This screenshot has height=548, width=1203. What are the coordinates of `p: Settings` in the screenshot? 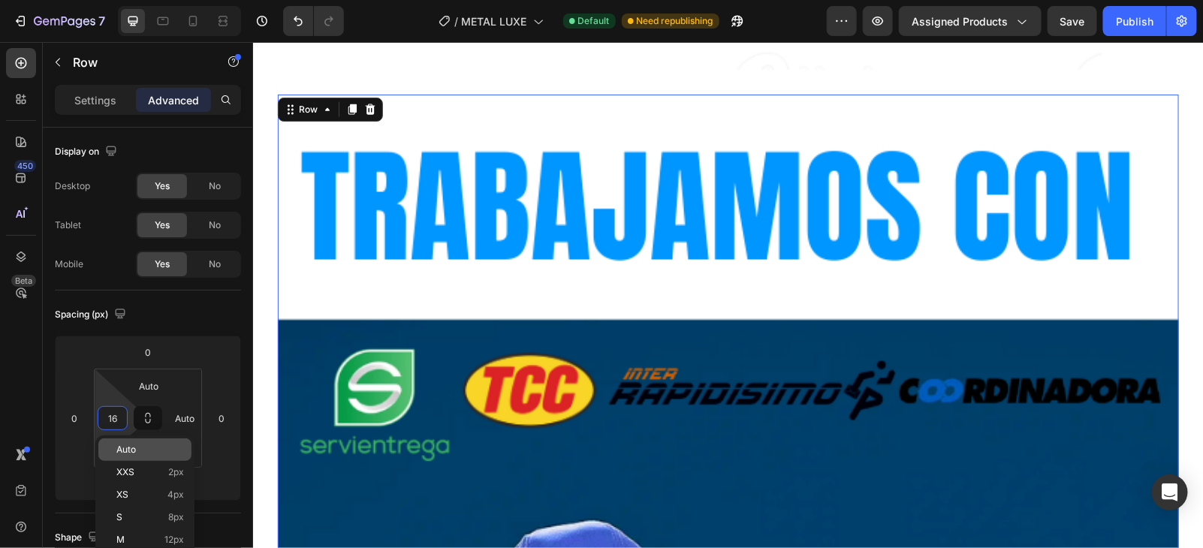 It's located at (95, 100).